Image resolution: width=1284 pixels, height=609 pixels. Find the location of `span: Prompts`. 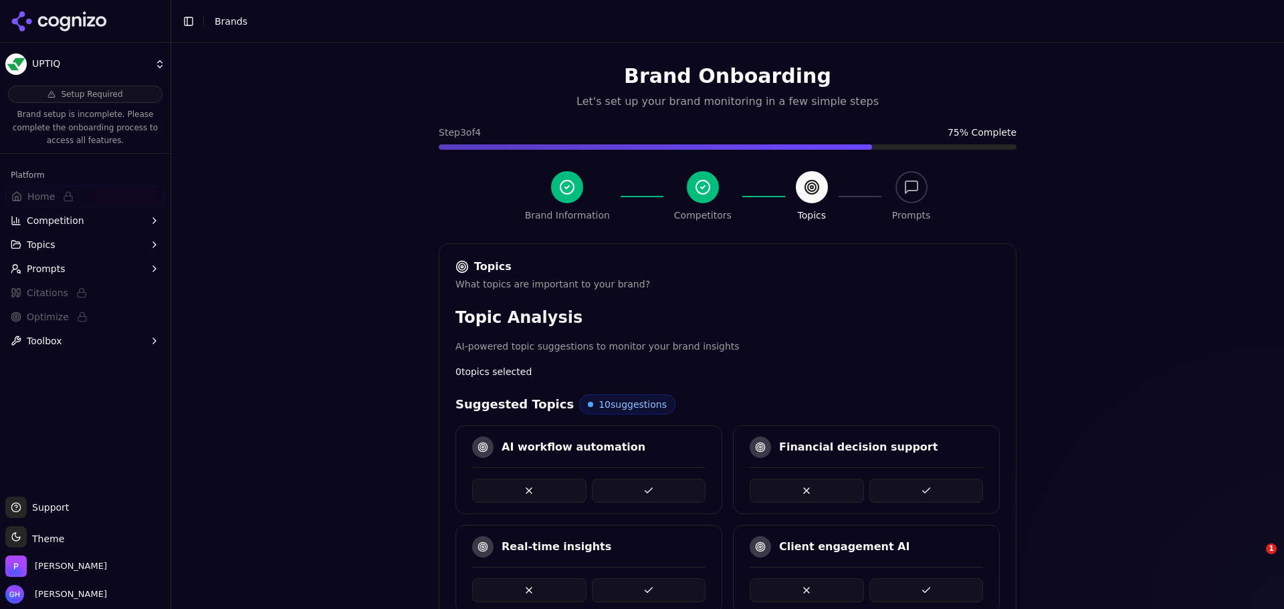

span: Prompts is located at coordinates (46, 269).